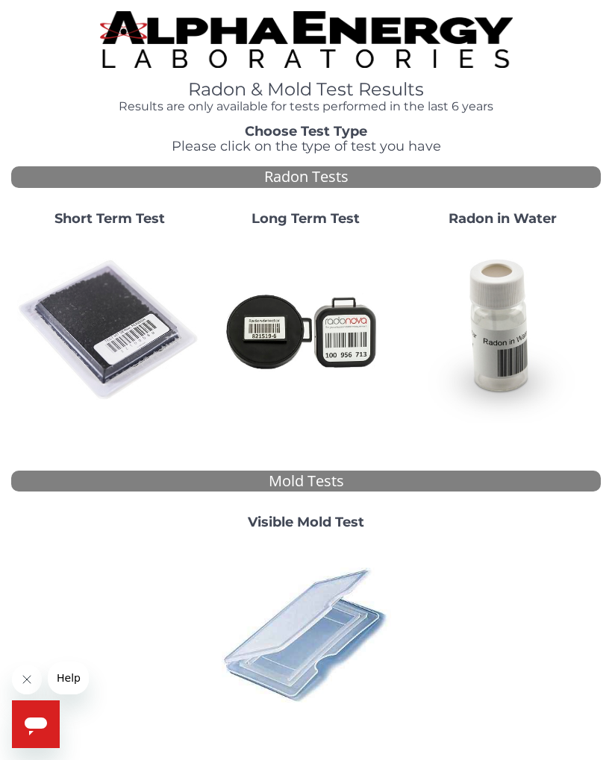 The width and height of the screenshot is (612, 760). What do you see at coordinates (305, 634) in the screenshot?
I see `img: PI42764010.jpg` at bounding box center [305, 634].